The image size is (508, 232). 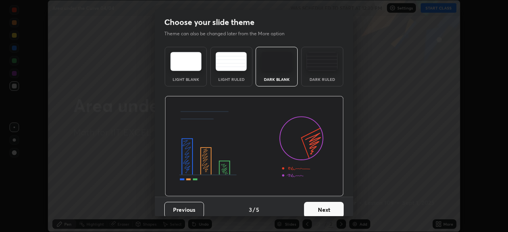 I want to click on img: lightRuledTheme.5fabf969.svg, so click(x=231, y=62).